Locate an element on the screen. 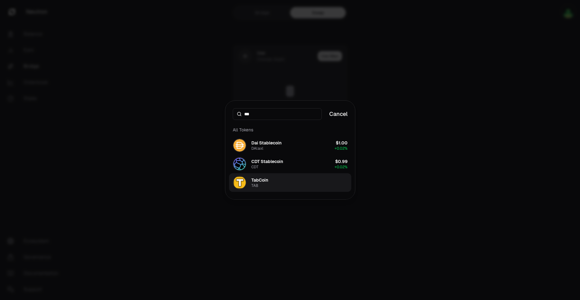  button: CDT LogoCDT StablecoinCDT$0.99+0.02% is located at coordinates (290, 164).